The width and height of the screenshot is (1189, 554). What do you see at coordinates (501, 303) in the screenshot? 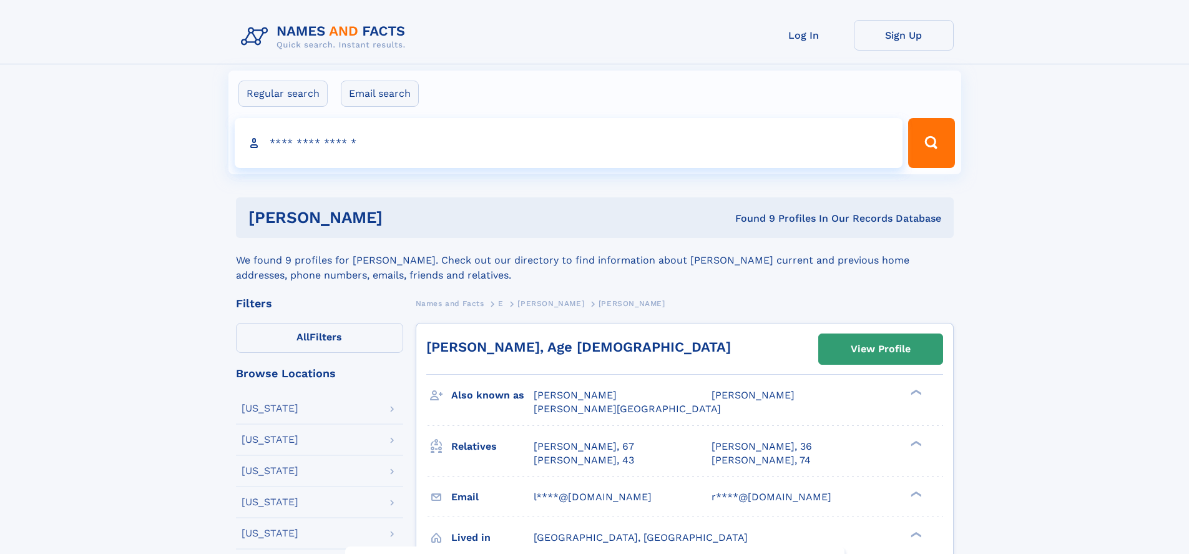
I see `a: E` at bounding box center [501, 303].